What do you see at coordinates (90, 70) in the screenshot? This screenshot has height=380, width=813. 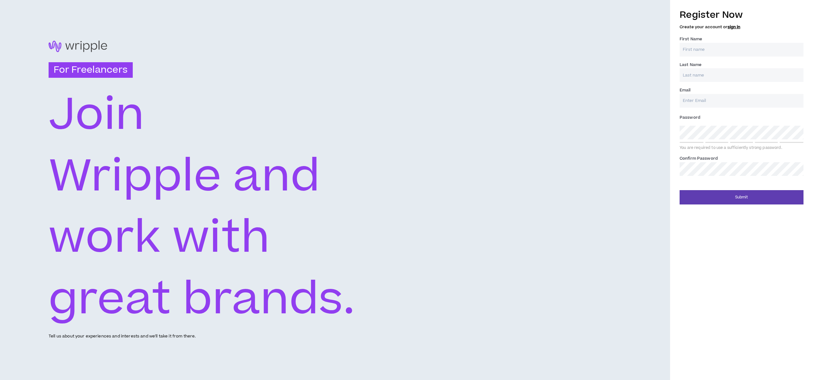 I see `h3: For Freelancers` at bounding box center [90, 70].